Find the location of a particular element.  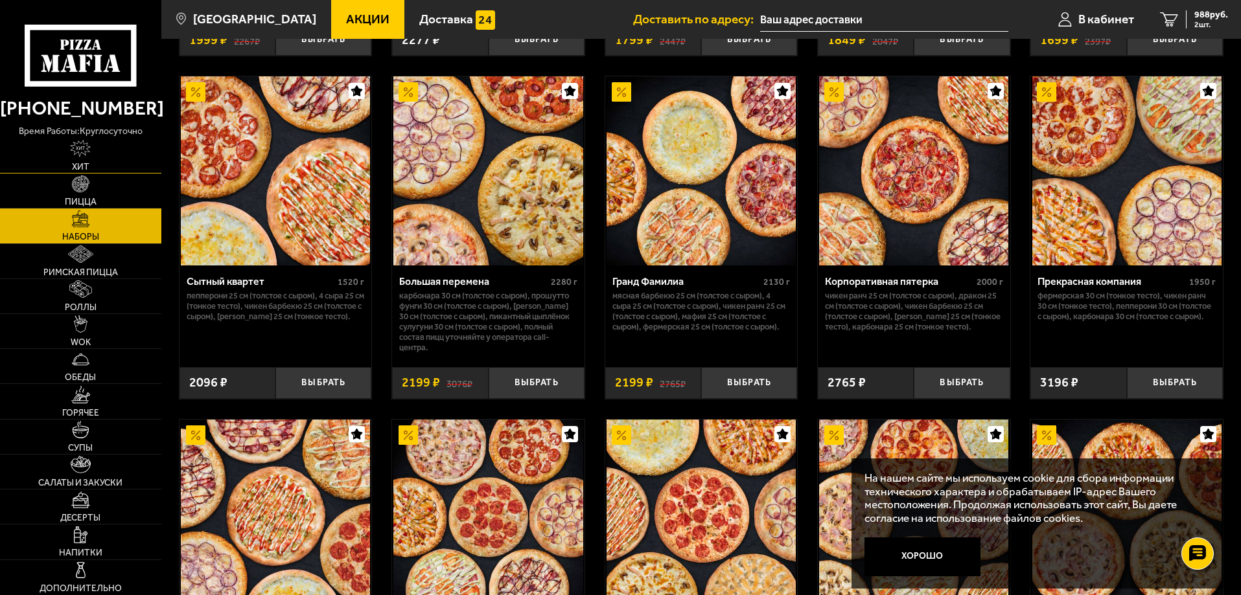

img: Сытный квартет is located at coordinates (275, 171).